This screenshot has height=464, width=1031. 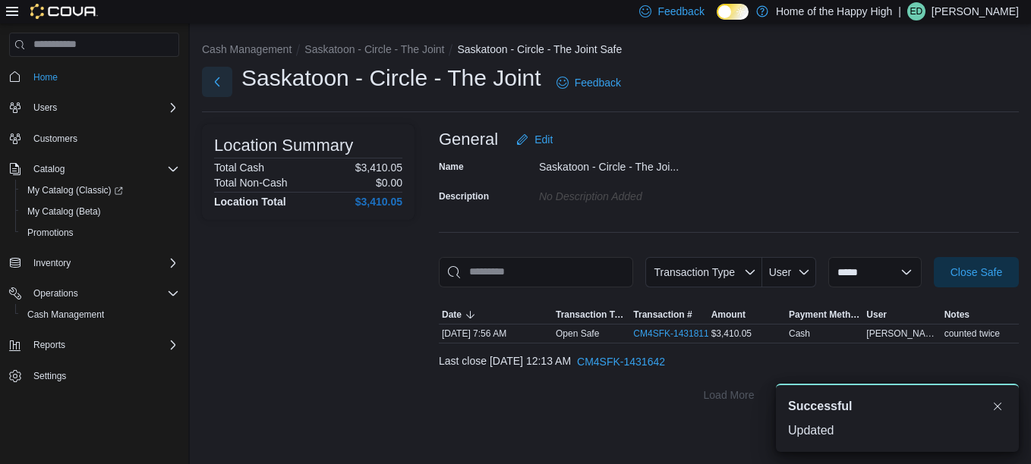 What do you see at coordinates (374, 49) in the screenshot?
I see `button: Saskatoon - Circle - The Joint` at bounding box center [374, 49].